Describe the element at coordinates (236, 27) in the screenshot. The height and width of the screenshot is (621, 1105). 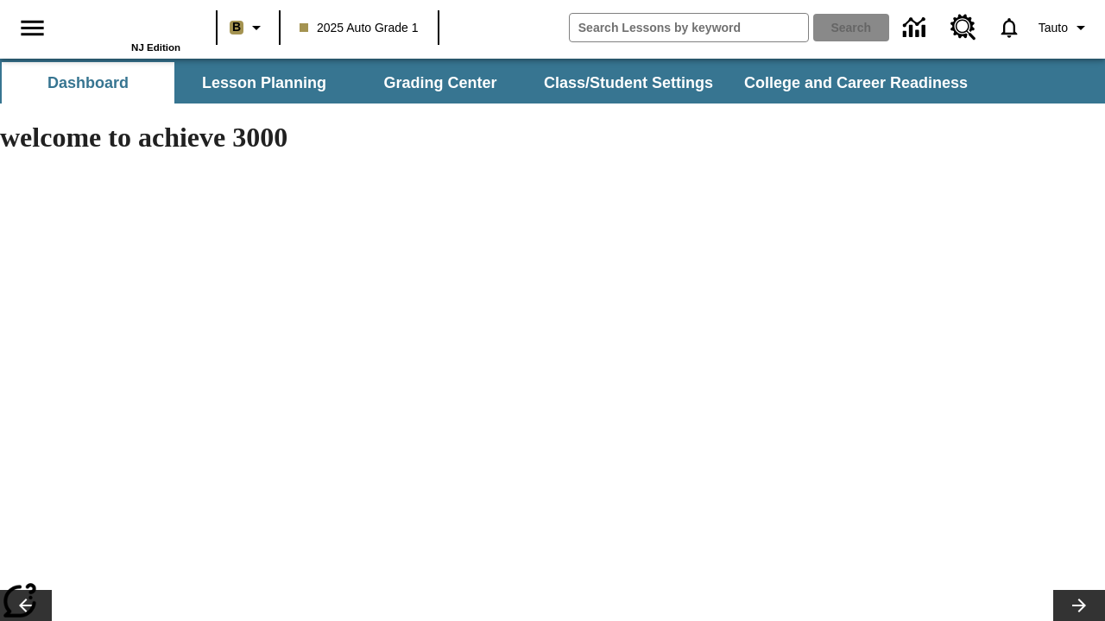
I see `span: B` at that location.